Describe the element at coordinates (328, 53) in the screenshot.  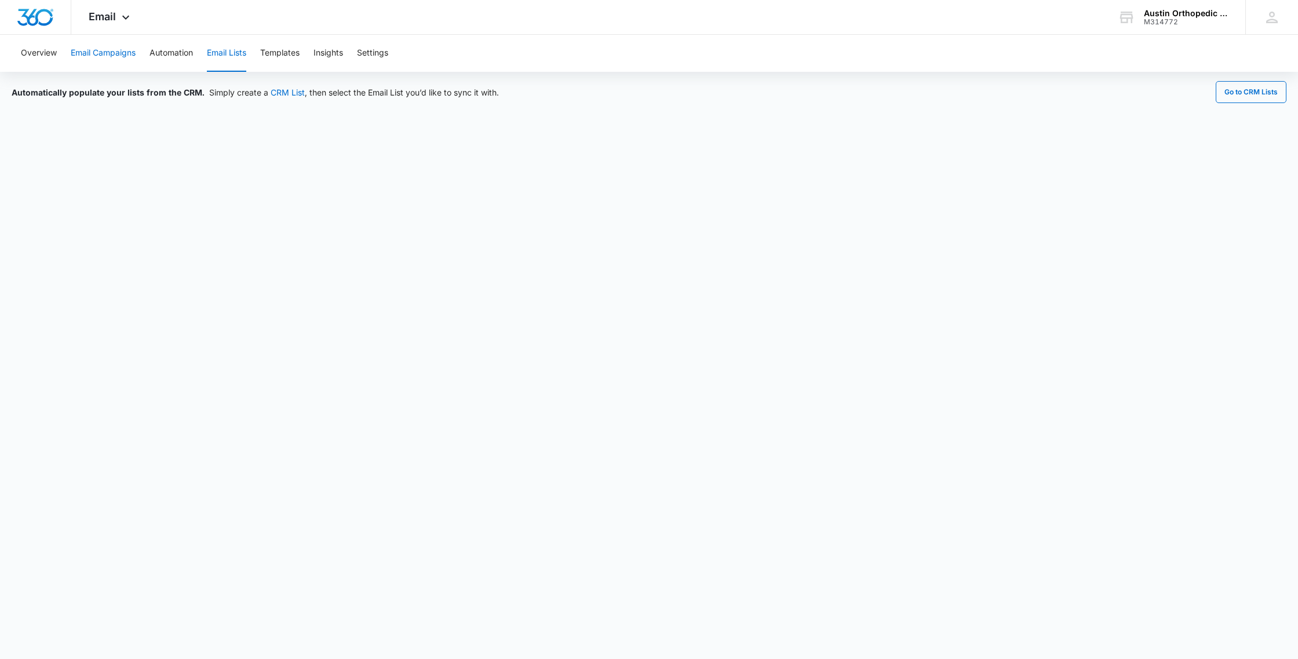
I see `button: Insights` at that location.